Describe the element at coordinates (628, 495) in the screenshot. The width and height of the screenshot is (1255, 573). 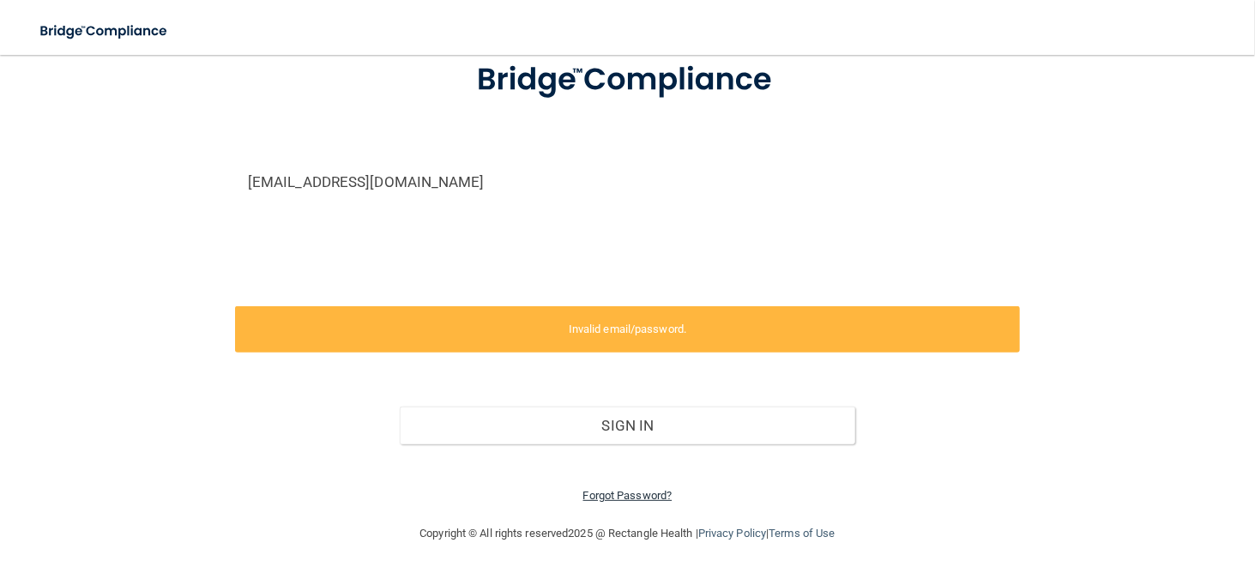
I see `a: Forgot Password?` at that location.